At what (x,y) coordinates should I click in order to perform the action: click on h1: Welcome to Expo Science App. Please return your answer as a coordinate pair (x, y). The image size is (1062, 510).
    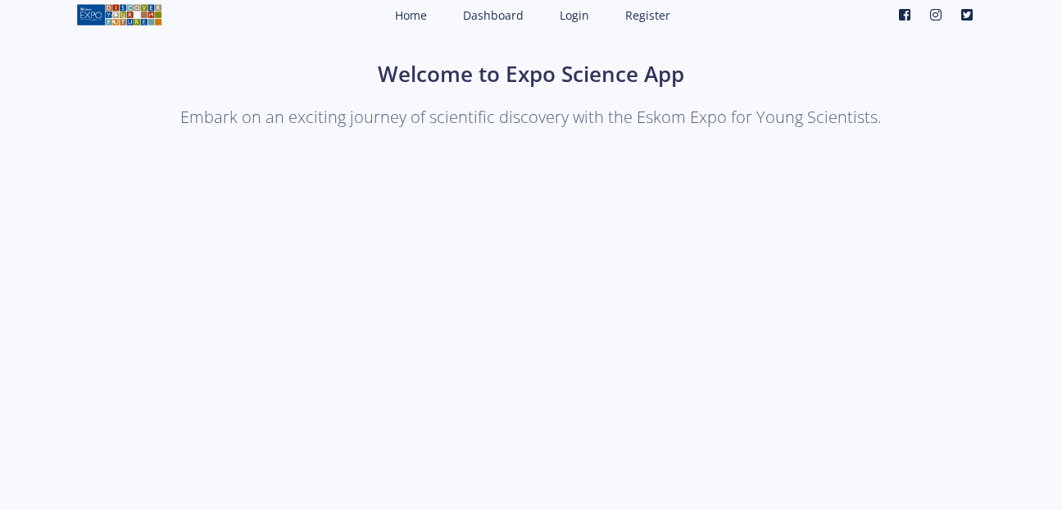
    Looking at the image, I should click on (531, 74).